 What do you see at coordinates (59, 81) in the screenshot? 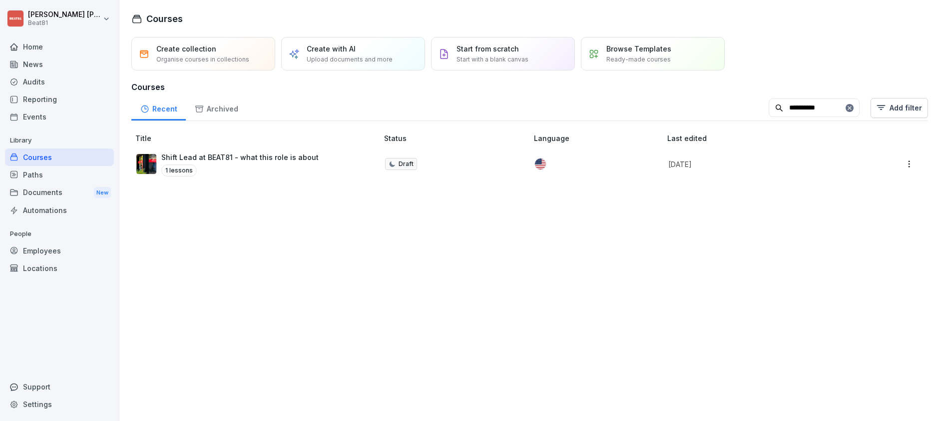
I see `div: Audits` at bounding box center [59, 81].